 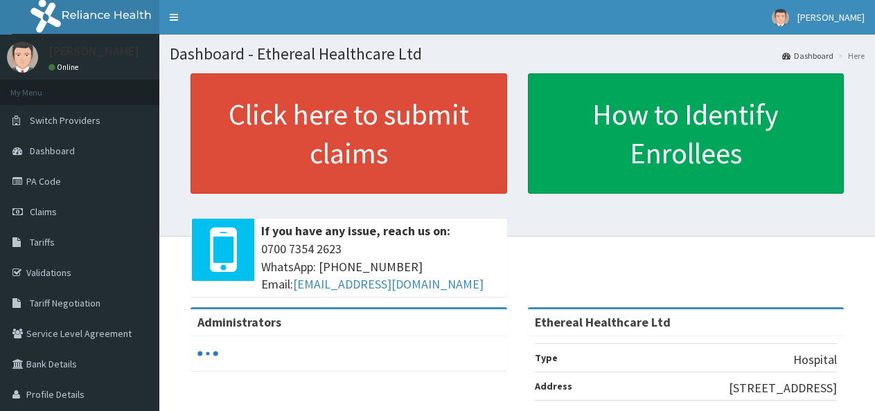 What do you see at coordinates (814, 360) in the screenshot?
I see `p: Hospital` at bounding box center [814, 360].